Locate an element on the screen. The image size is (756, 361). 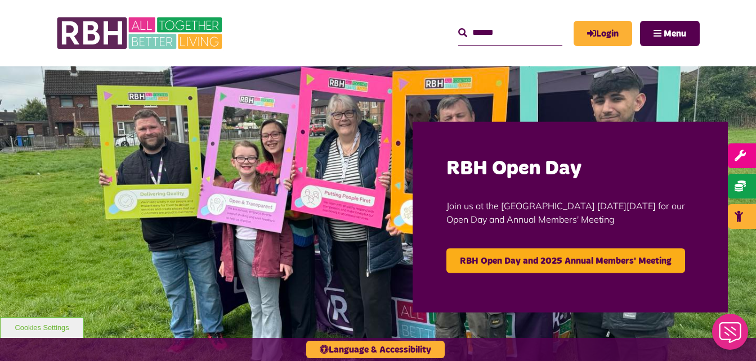
span: Menu is located at coordinates (675, 34).